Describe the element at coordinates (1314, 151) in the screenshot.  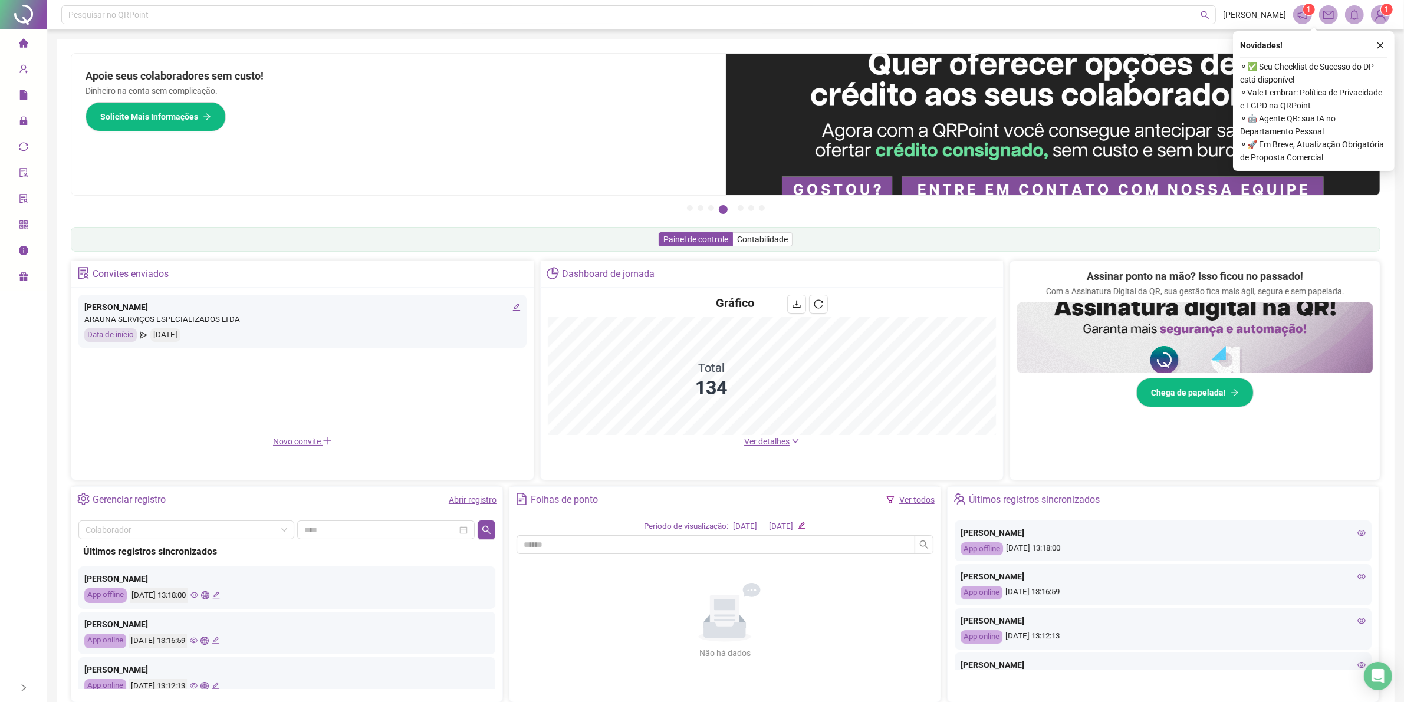
I see `span: ⚬ 🚀 Em Breve, Atualização Obrigatória de Proposta Comercial` at that location.